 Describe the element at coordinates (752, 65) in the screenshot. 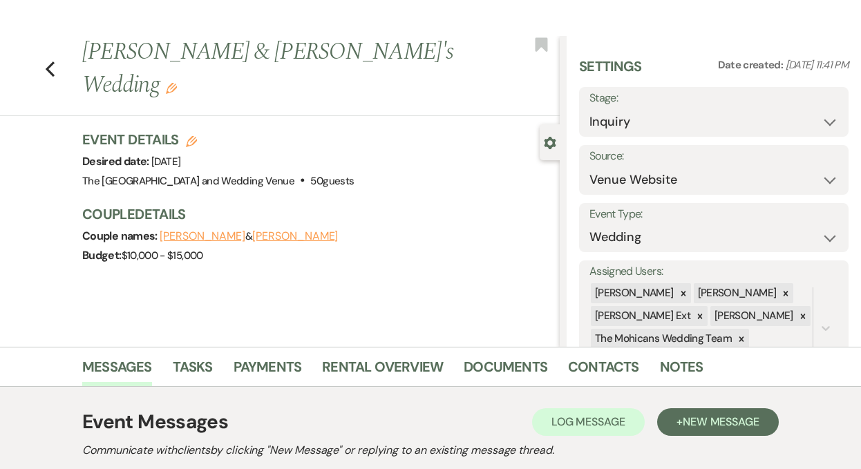

I see `span: Date created:` at that location.